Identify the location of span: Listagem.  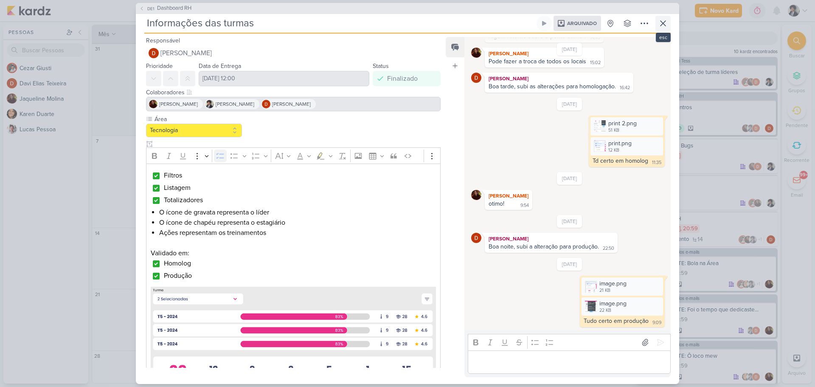
(177, 188).